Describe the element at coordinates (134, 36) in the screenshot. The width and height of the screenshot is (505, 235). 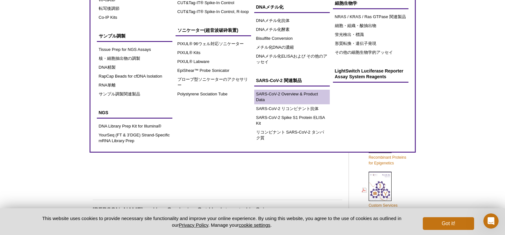
I see `a: サンプル調製` at that location.